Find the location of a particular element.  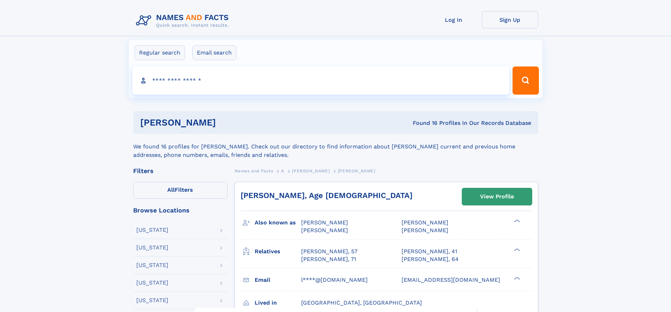

div: Filters is located at coordinates (180, 171).